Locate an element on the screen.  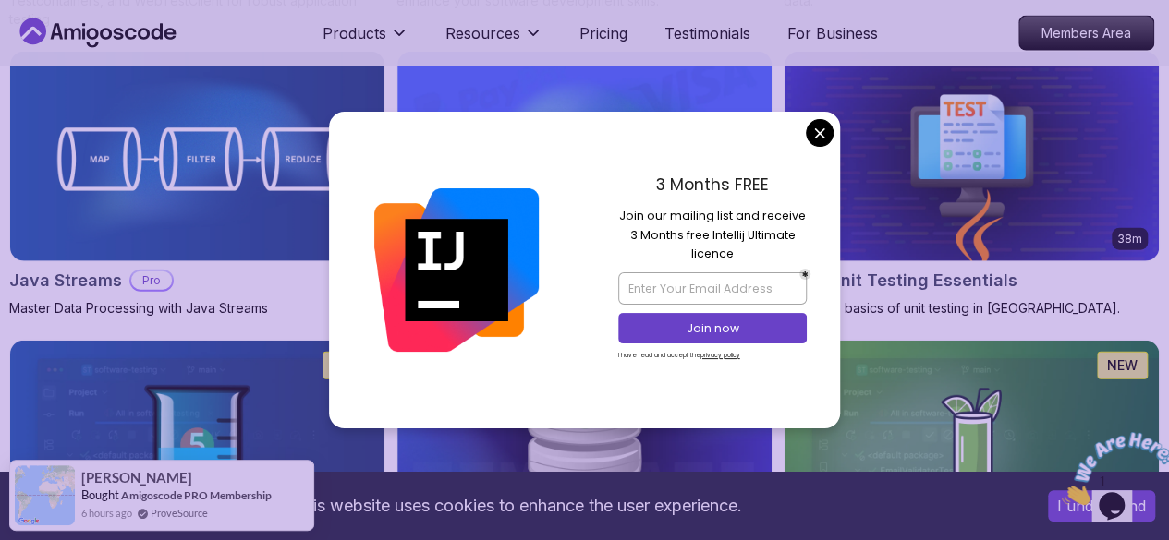
img: Chat attention grabber is located at coordinates (65, 43).